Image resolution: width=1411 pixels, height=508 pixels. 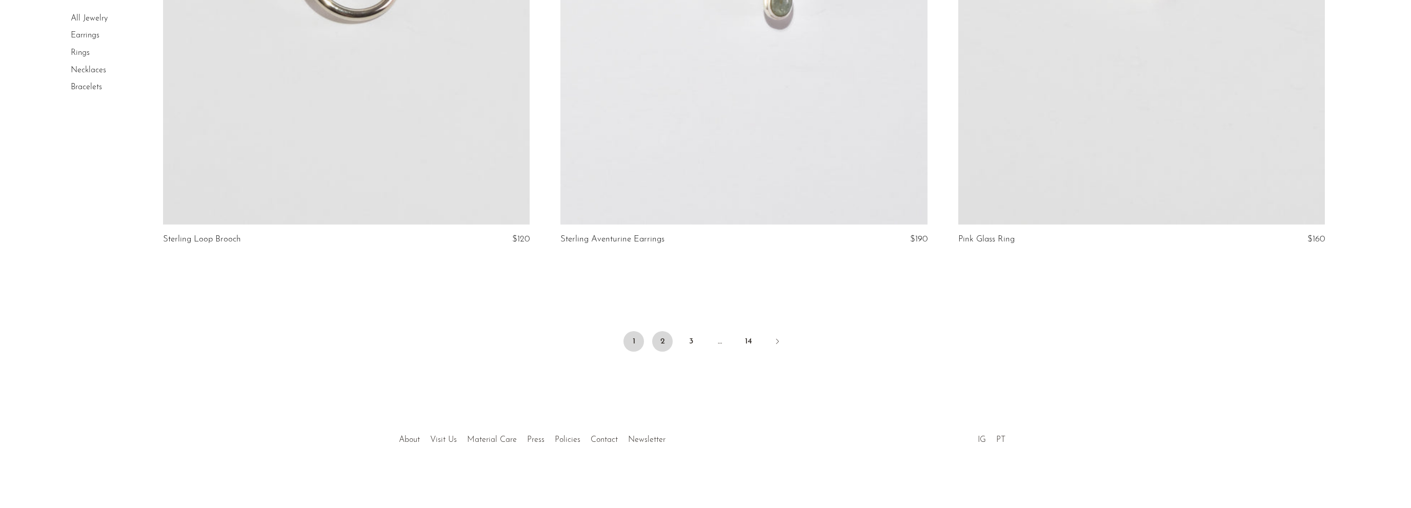 What do you see at coordinates (1316, 239) in the screenshot?
I see `span: $160` at bounding box center [1316, 239].